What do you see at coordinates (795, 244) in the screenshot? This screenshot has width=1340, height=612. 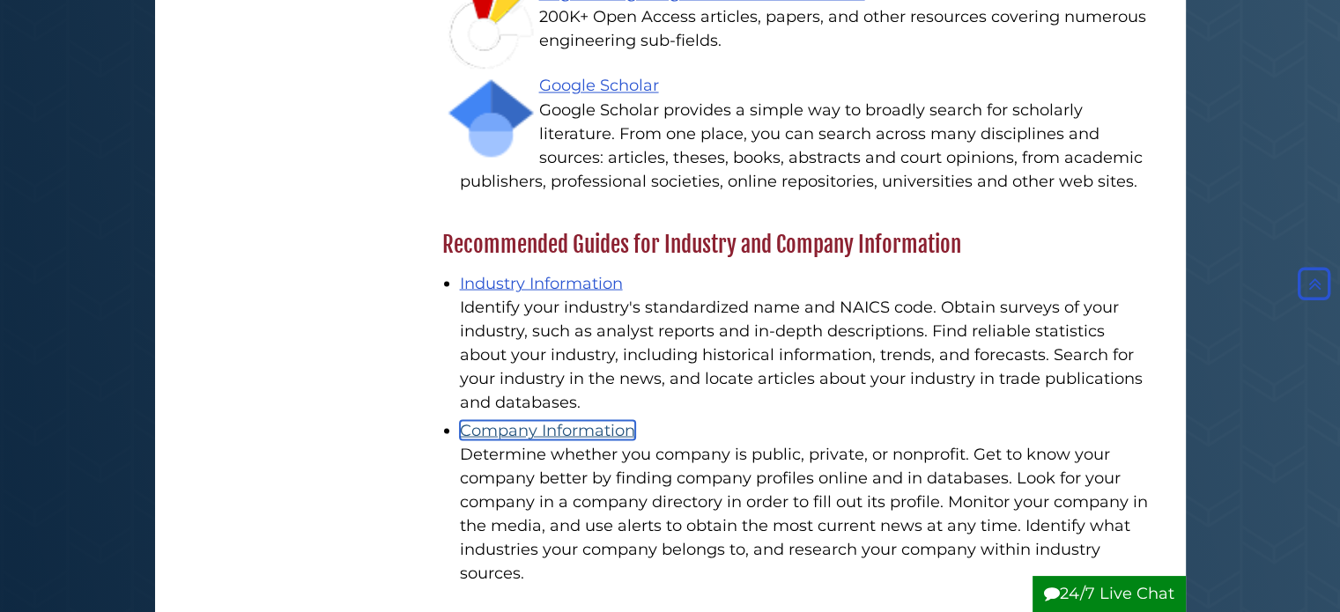 I see `h2: Recommended Guides for Industry and Company Information` at bounding box center [795, 244].